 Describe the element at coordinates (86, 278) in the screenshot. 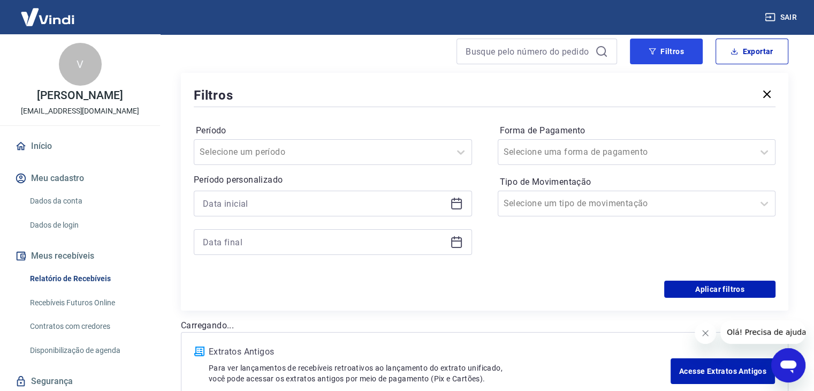

I see `a: Relatório de Recebíveis` at that location.